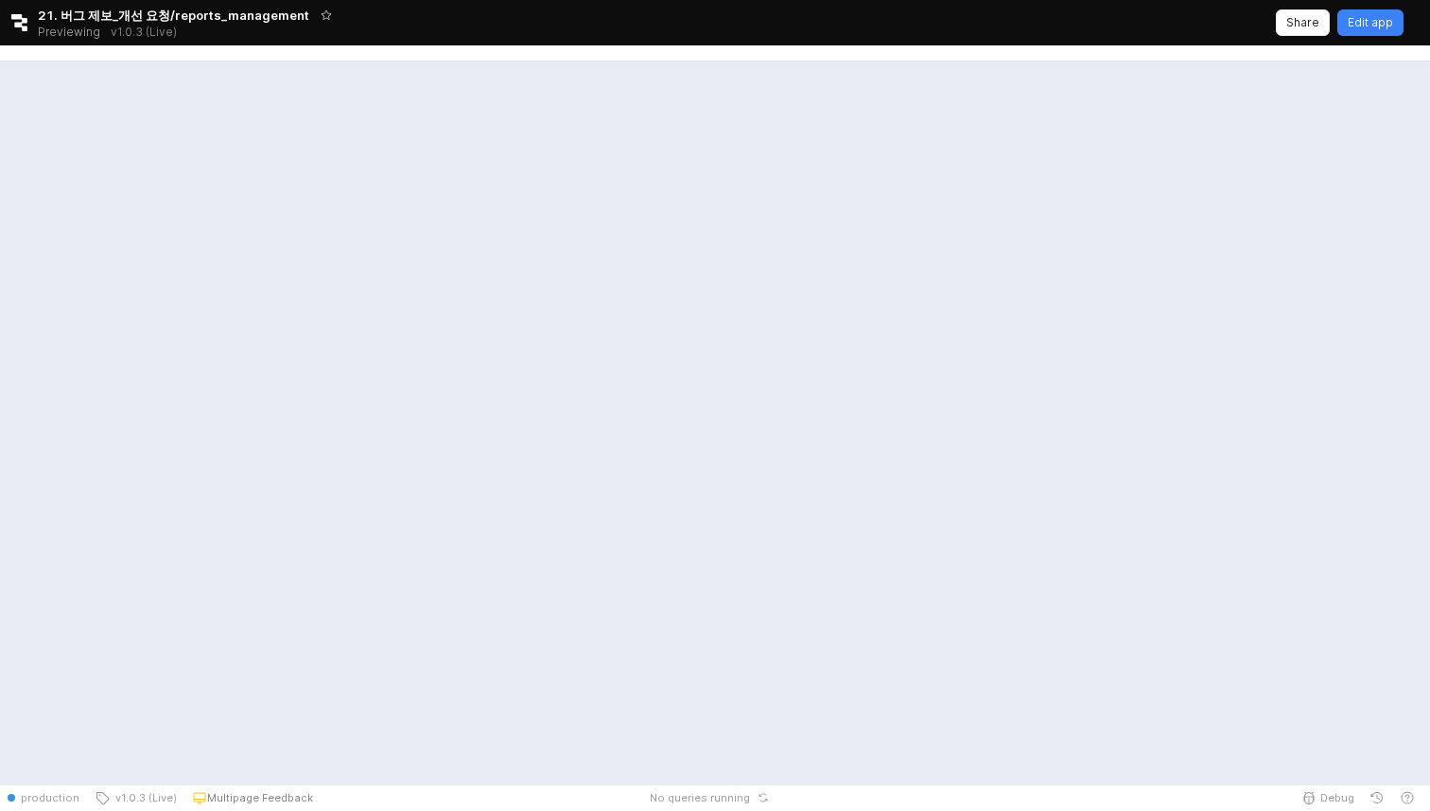 This screenshot has width=1430, height=811. I want to click on span: 21. 버그 제보_개선 요청/reports_management, so click(173, 15).